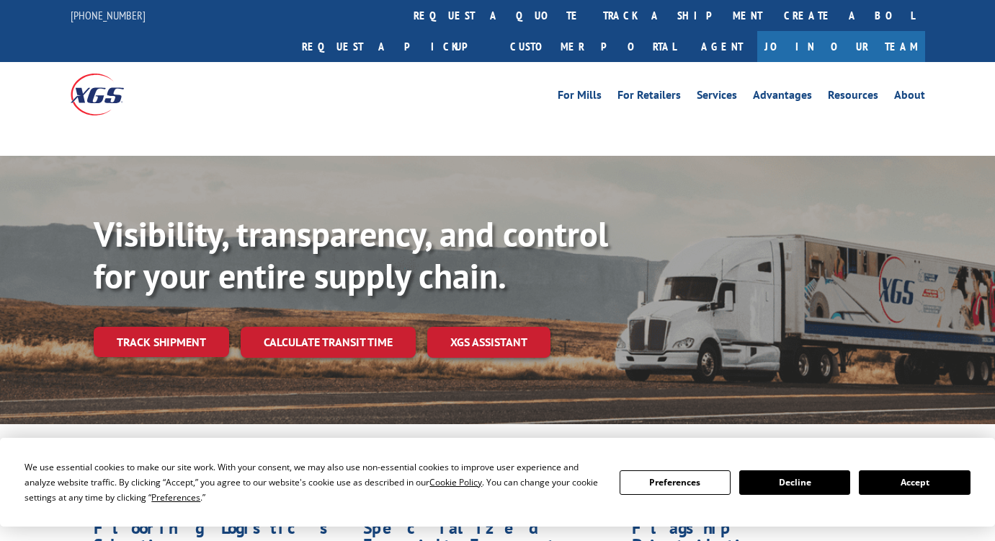 The image size is (995, 541). What do you see at coordinates (489, 342) in the screenshot?
I see `a: XGS ASSISTANT` at bounding box center [489, 342].